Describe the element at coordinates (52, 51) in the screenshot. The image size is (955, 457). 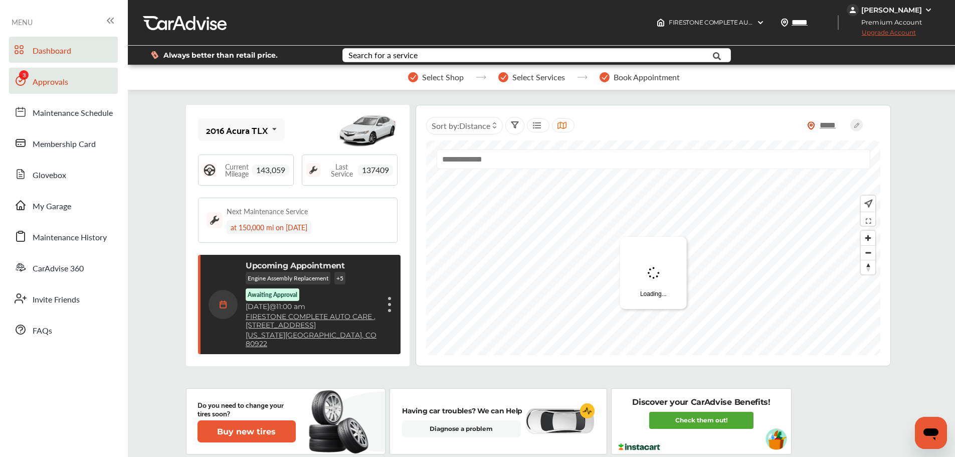
I see `span: Dashboard` at that location.